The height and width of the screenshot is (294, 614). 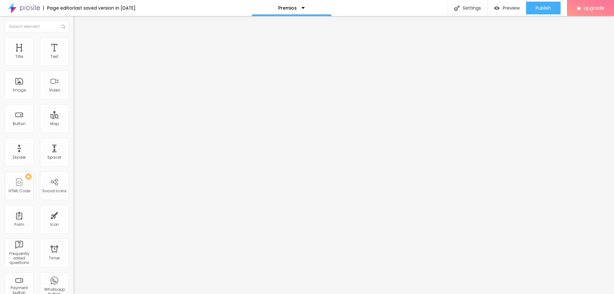 I want to click on div: Icon, so click(x=54, y=225).